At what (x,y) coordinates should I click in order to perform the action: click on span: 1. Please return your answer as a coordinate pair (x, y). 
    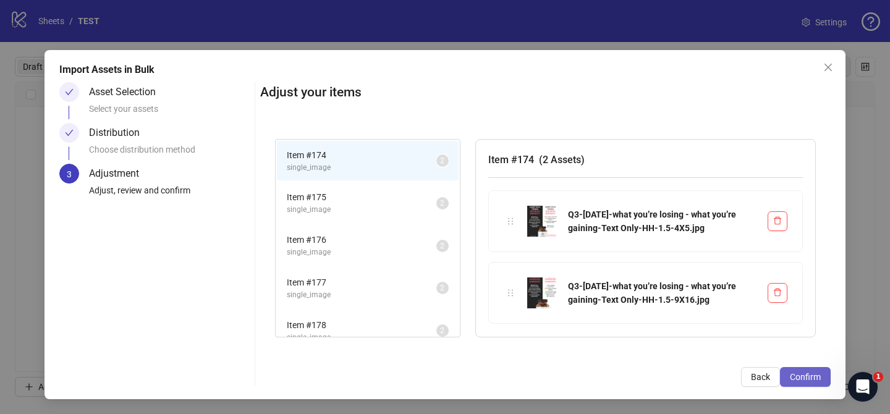
    Looking at the image, I should click on (878, 377).